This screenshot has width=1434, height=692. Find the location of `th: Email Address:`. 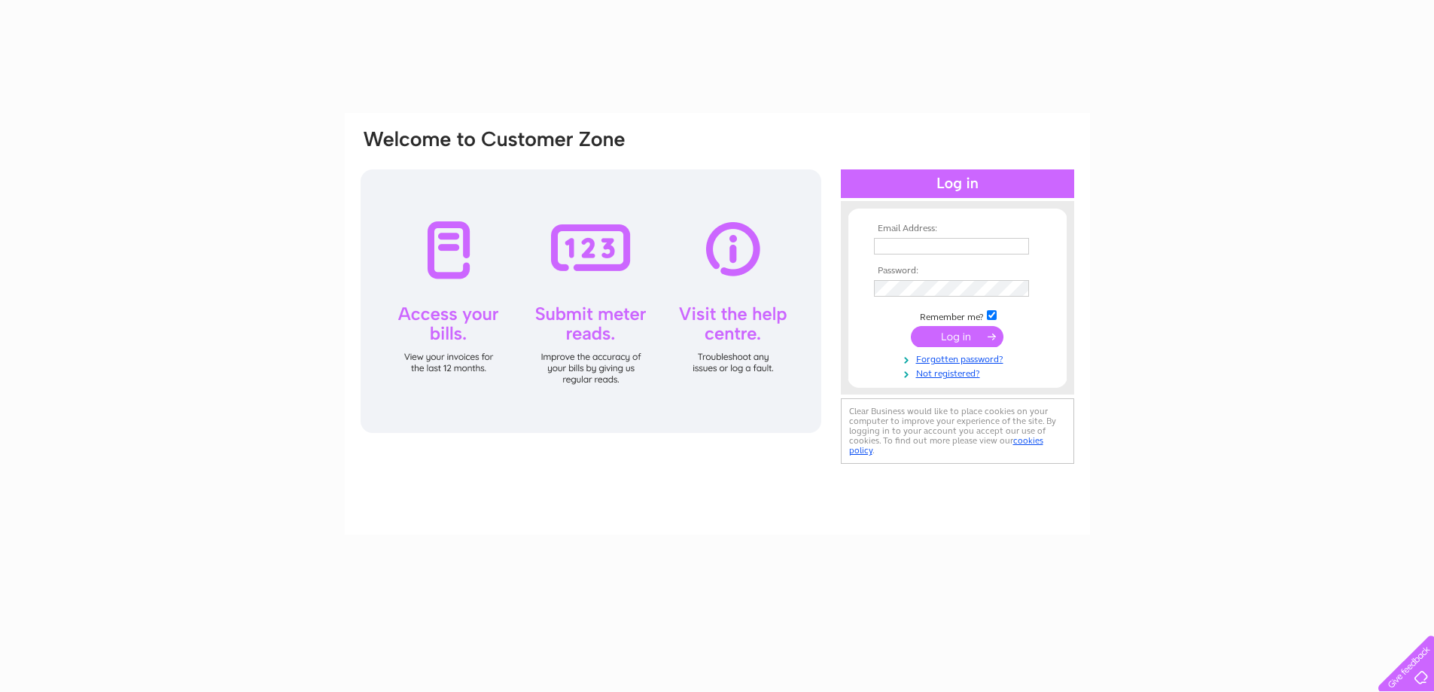

th: Email Address: is located at coordinates (957, 229).